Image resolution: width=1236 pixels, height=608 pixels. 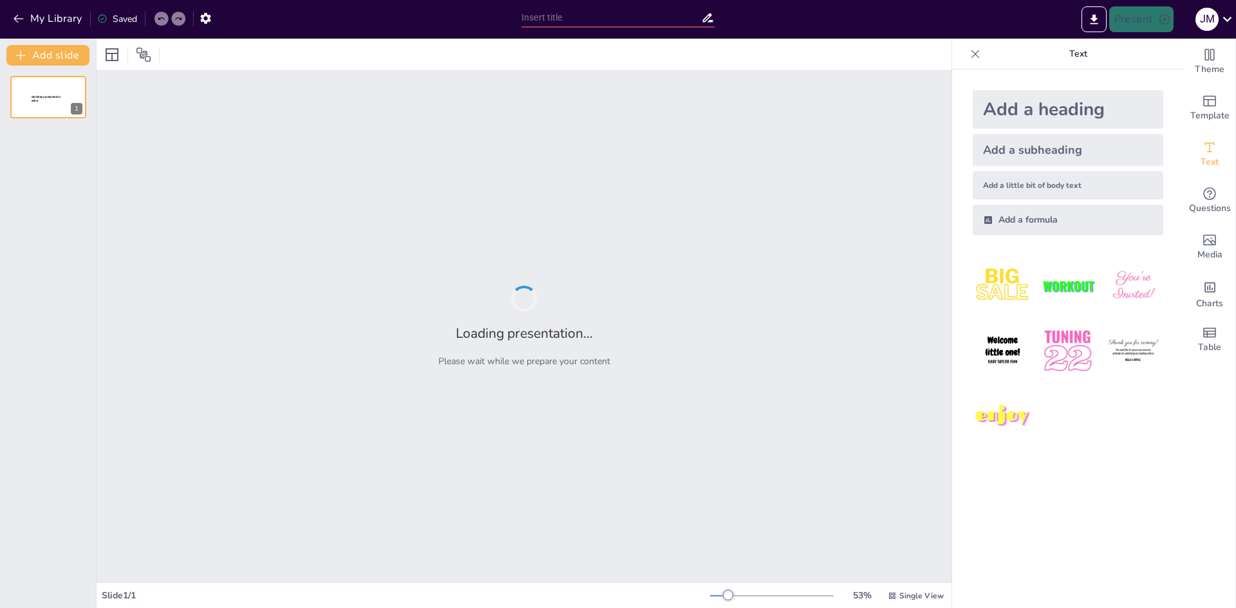 I want to click on span: Template, so click(x=1210, y=116).